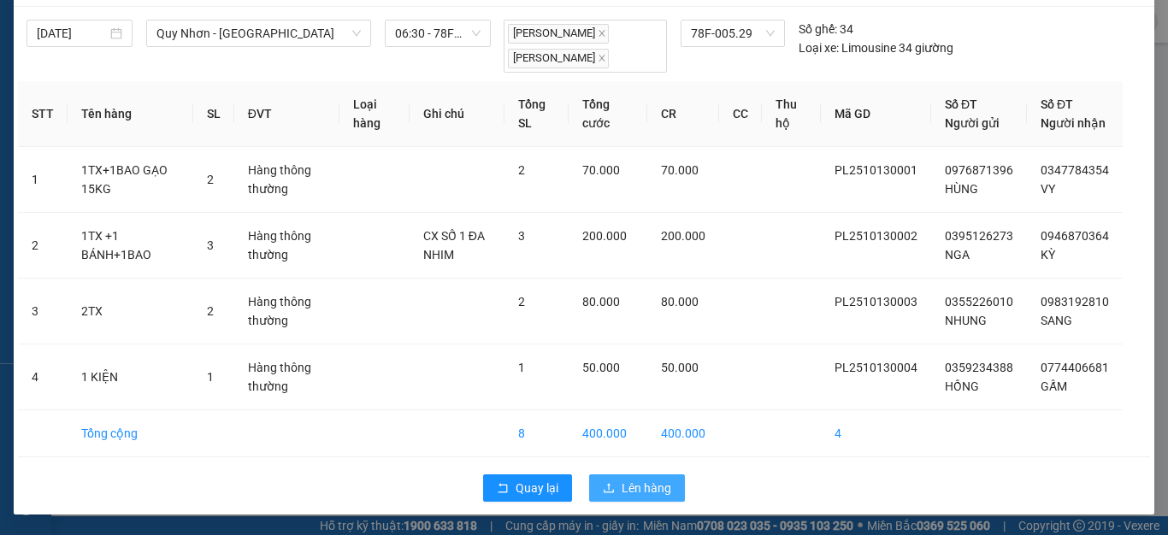 This screenshot has height=535, width=1168. I want to click on span: NGA, so click(957, 255).